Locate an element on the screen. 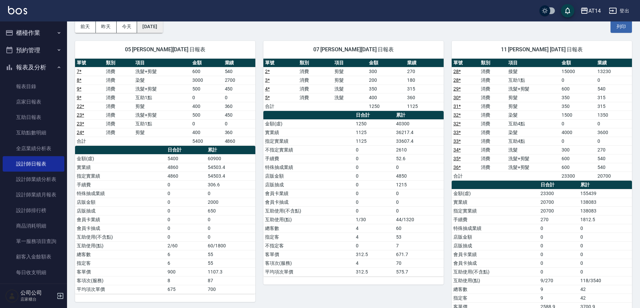 This screenshot has width=640, height=308. td: 55 is located at coordinates (230, 254).